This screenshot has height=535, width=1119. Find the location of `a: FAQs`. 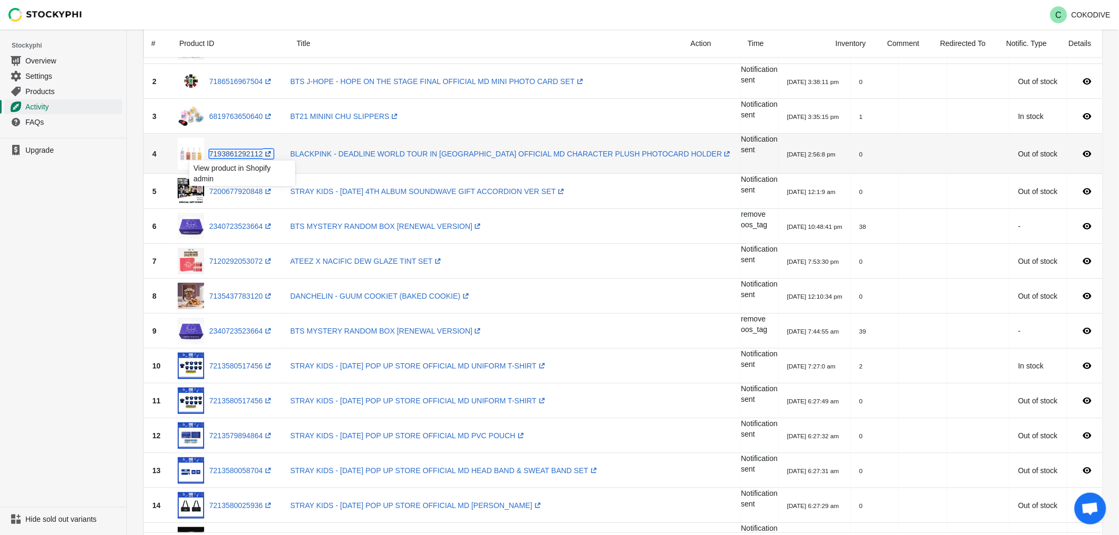

a: FAQs is located at coordinates (63, 122).